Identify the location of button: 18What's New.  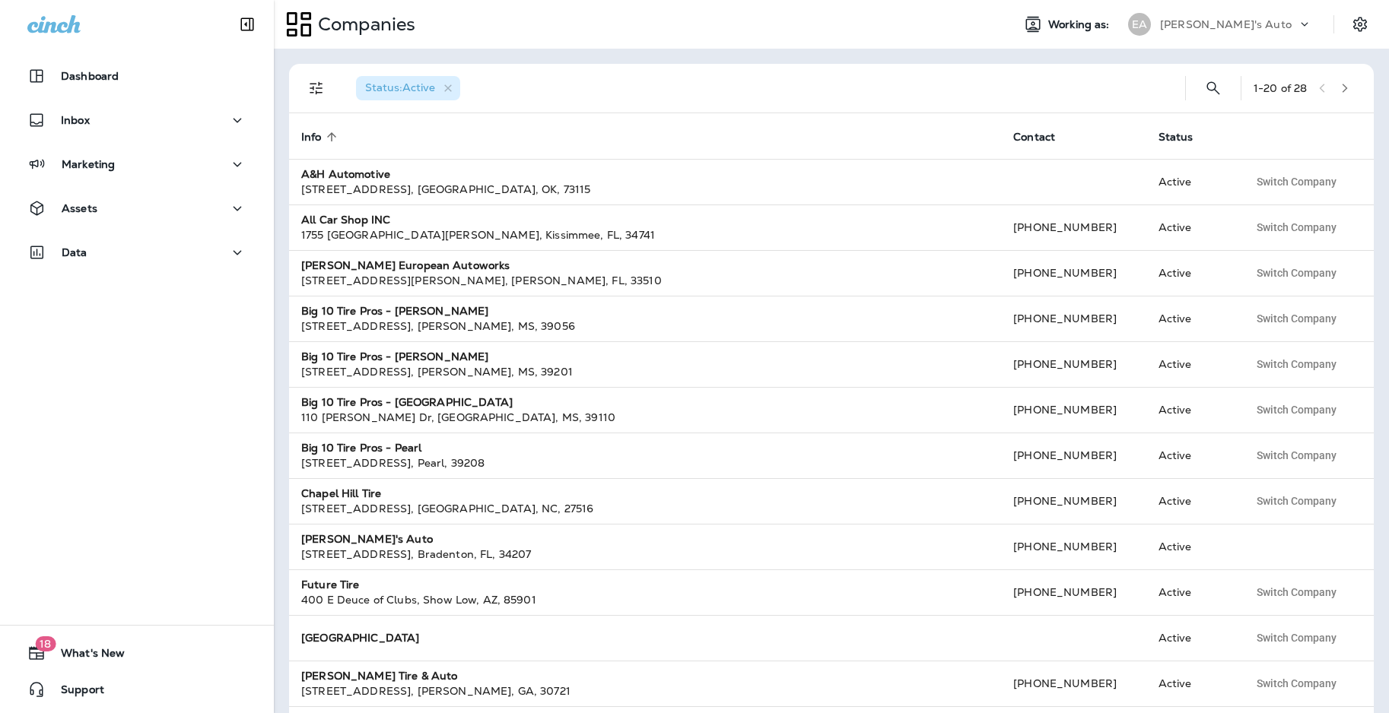
(137, 653).